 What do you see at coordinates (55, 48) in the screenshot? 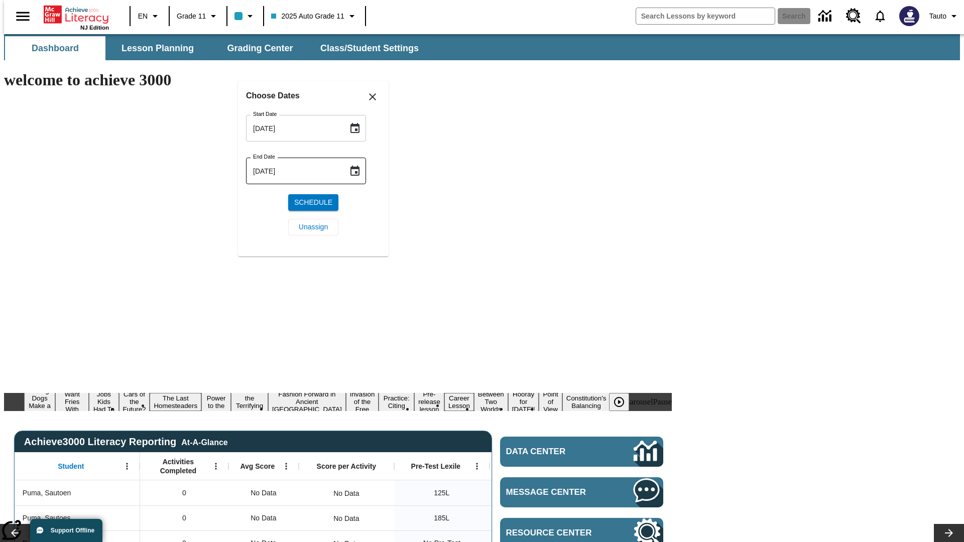
I see `button: Dashboard` at bounding box center [55, 48].